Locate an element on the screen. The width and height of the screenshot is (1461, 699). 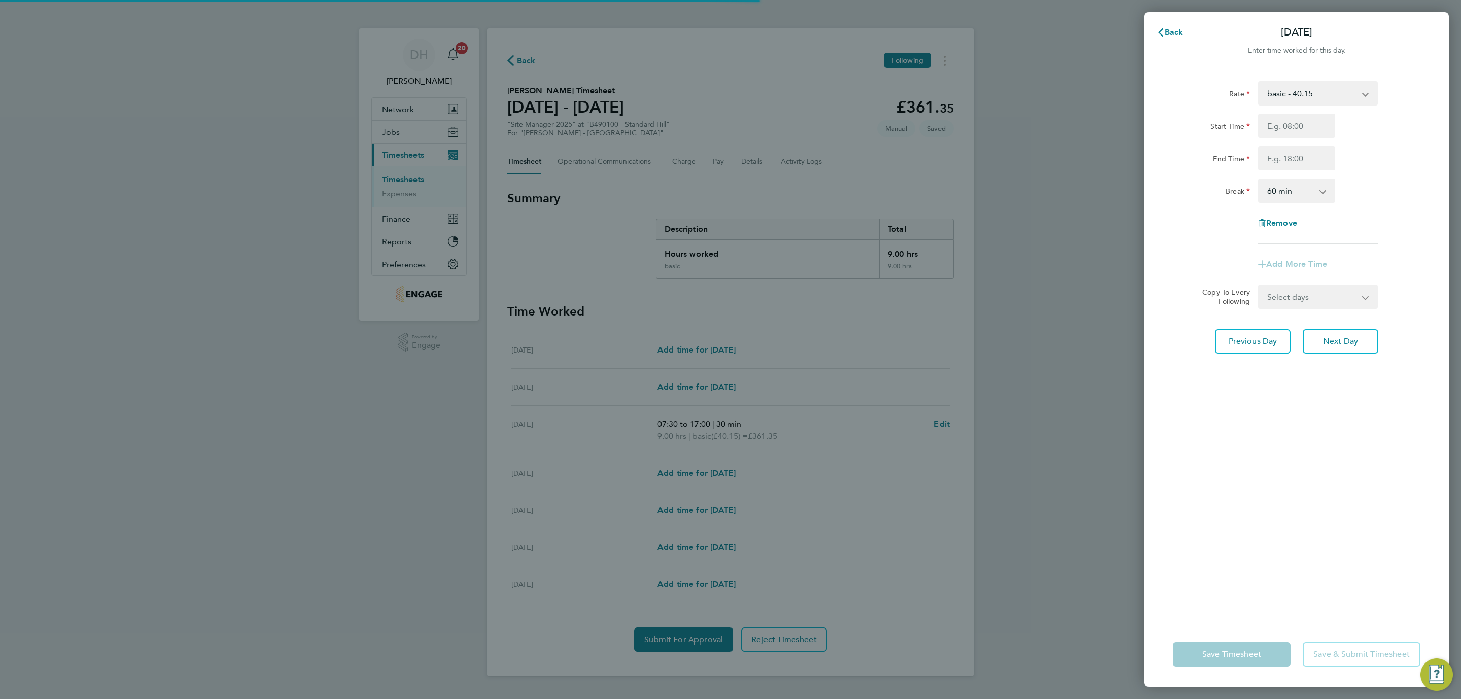
label: Copy To Every Following is located at coordinates (1222, 297).